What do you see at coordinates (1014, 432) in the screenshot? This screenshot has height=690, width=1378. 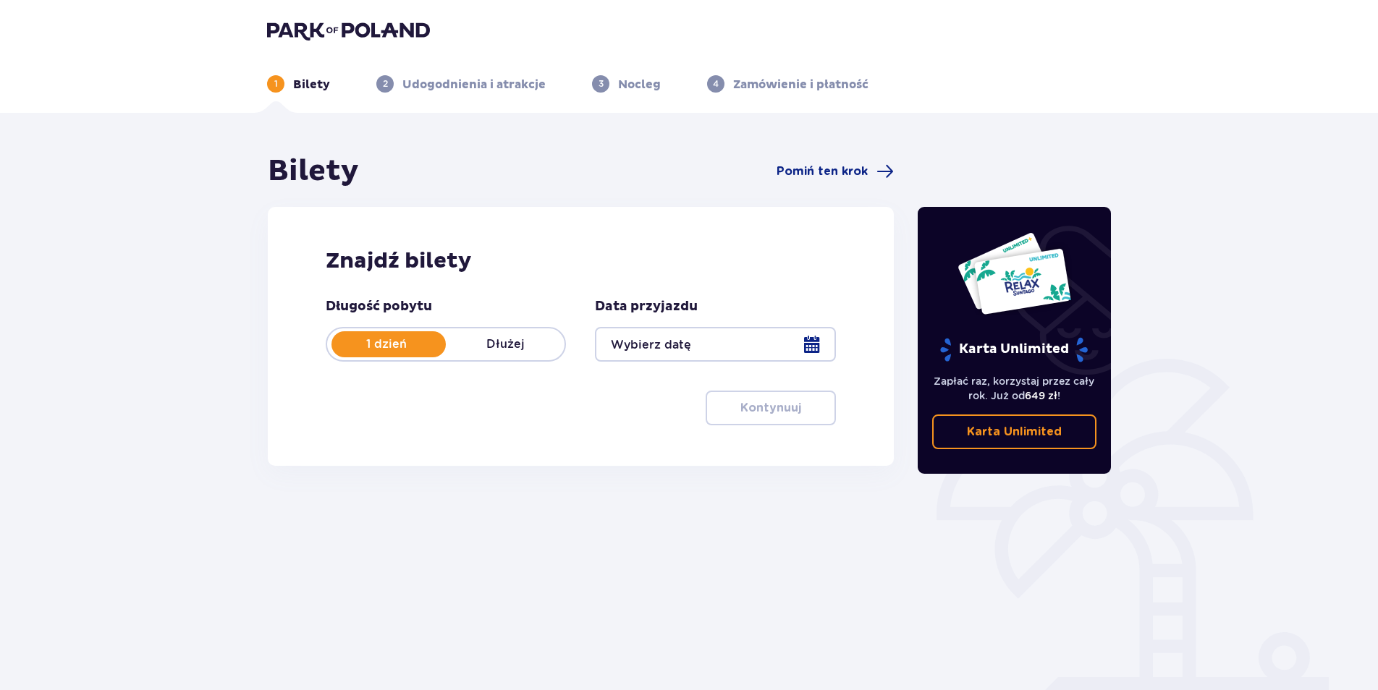 I see `a: Karta Unlimited` at bounding box center [1014, 432].